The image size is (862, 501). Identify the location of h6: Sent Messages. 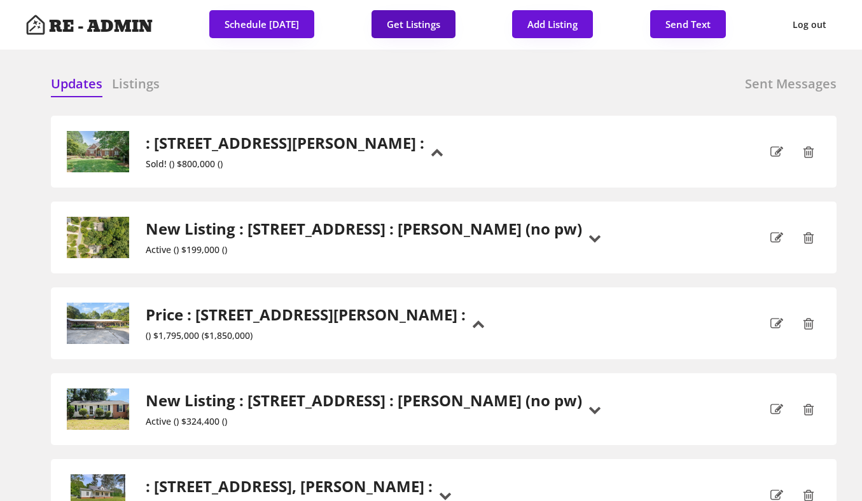
(791, 84).